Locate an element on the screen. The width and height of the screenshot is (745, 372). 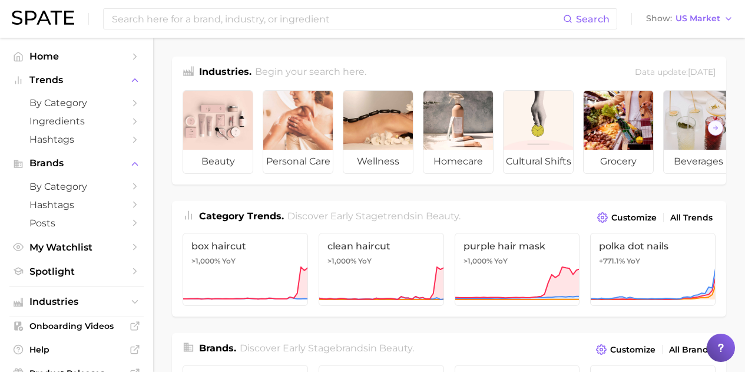
a: Onboarding Videos is located at coordinates (77, 326).